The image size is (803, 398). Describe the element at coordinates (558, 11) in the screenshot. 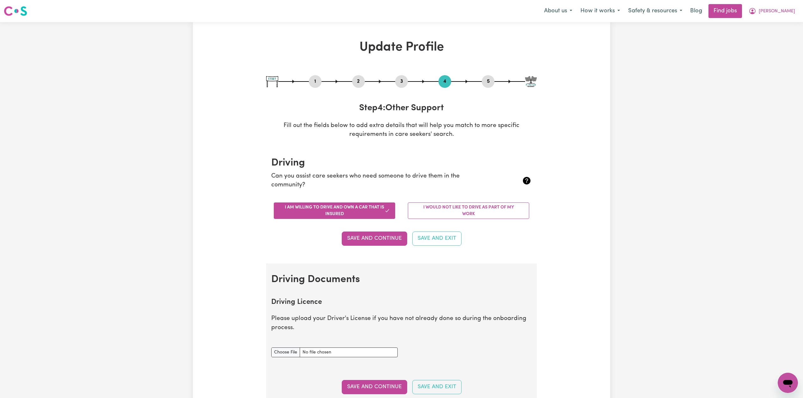

I see `button: About us` at that location.